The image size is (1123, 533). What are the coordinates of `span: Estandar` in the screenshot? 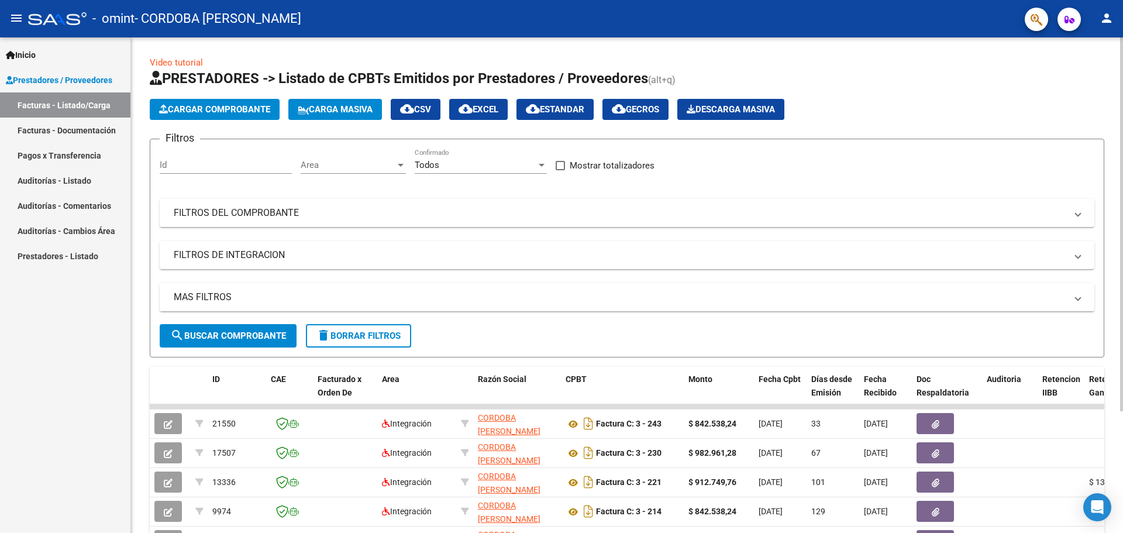 It's located at (555, 109).